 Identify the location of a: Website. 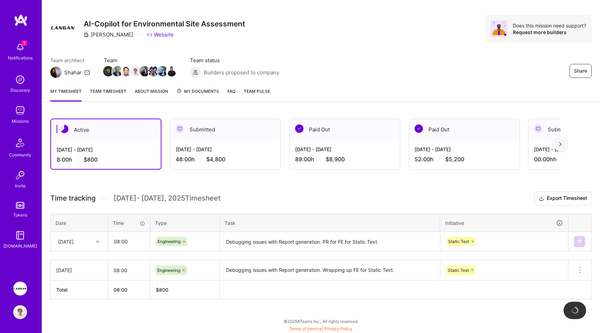
(160, 34).